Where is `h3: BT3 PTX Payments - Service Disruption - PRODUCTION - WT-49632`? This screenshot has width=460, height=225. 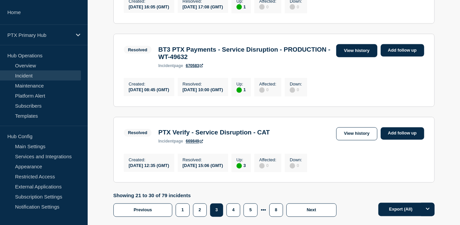 h3: BT3 PTX Payments - Service Disruption - PRODUCTION - WT-49632 is located at coordinates (246, 53).